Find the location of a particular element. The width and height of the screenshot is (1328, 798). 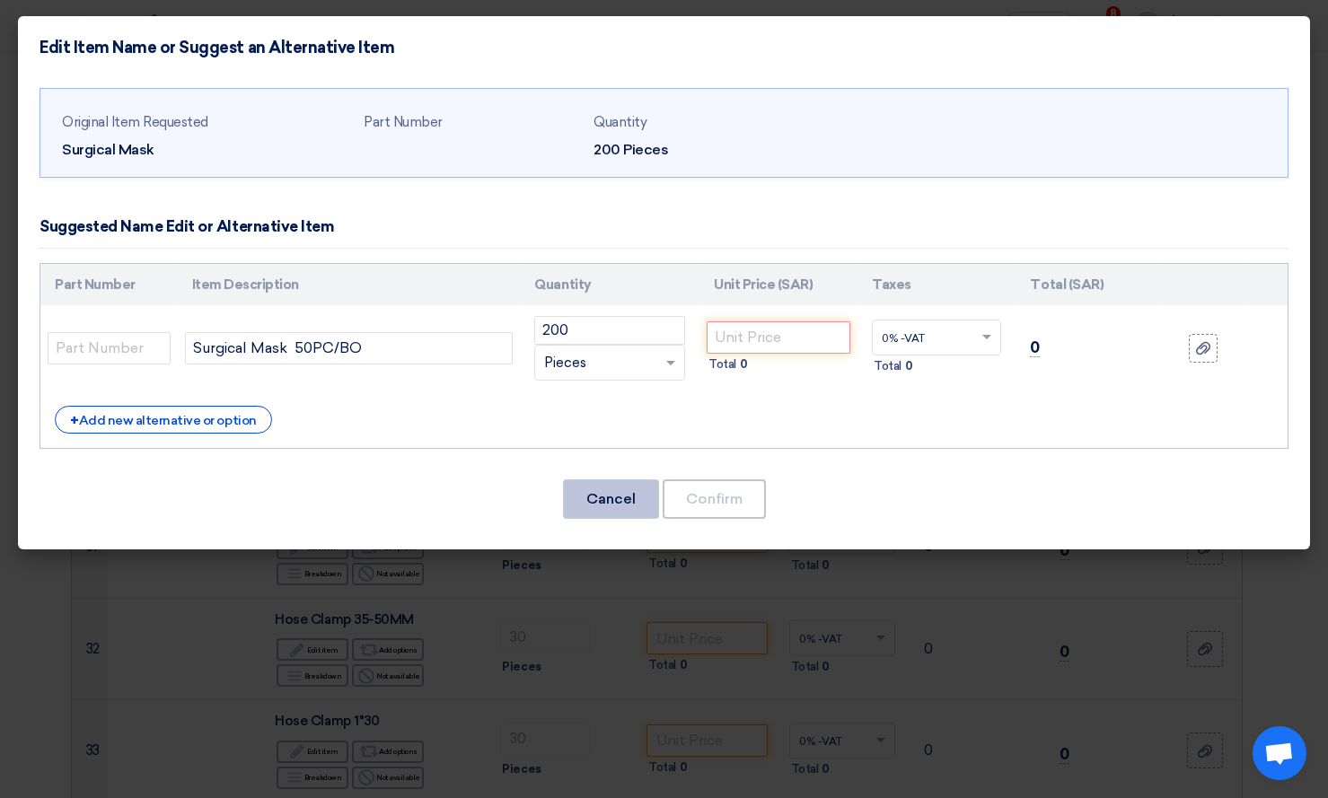

th: Part Number is located at coordinates (109, 285).